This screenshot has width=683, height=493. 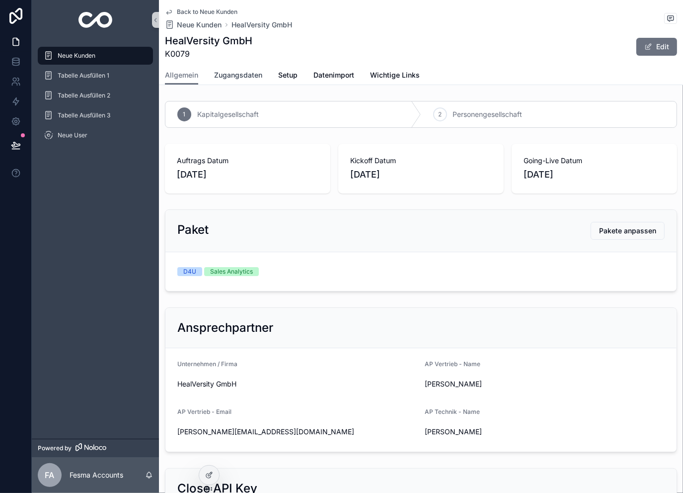 I want to click on span: AP Technik - Name, so click(x=453, y=411).